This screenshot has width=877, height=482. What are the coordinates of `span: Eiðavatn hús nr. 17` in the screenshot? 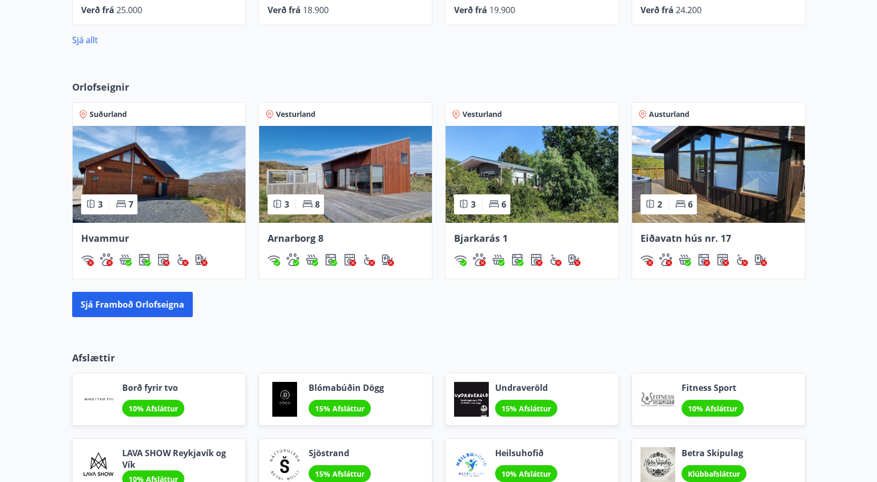 It's located at (686, 238).